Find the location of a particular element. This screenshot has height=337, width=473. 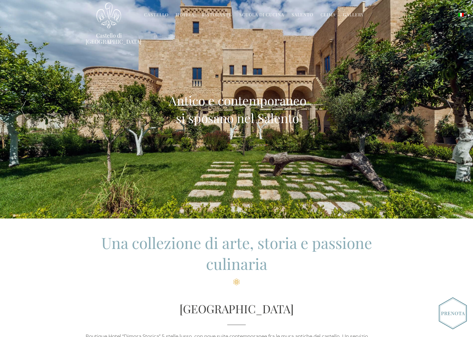

a: Castello is located at coordinates (156, 15).